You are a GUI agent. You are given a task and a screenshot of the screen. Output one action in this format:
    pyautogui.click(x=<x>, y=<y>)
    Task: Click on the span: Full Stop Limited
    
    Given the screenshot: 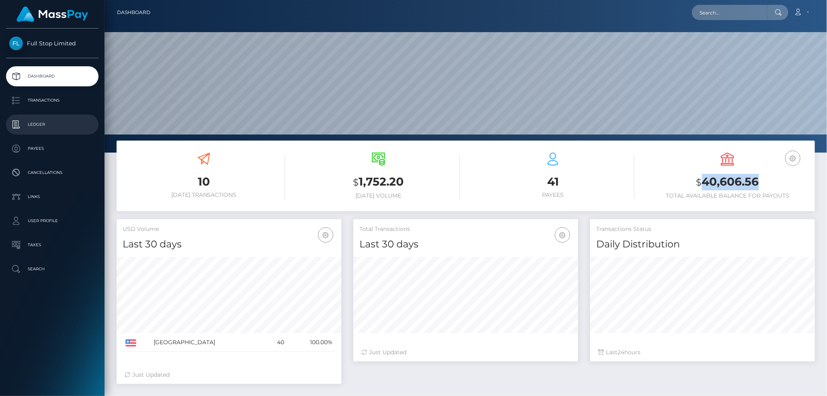 What is the action you would take?
    pyautogui.click(x=52, y=43)
    